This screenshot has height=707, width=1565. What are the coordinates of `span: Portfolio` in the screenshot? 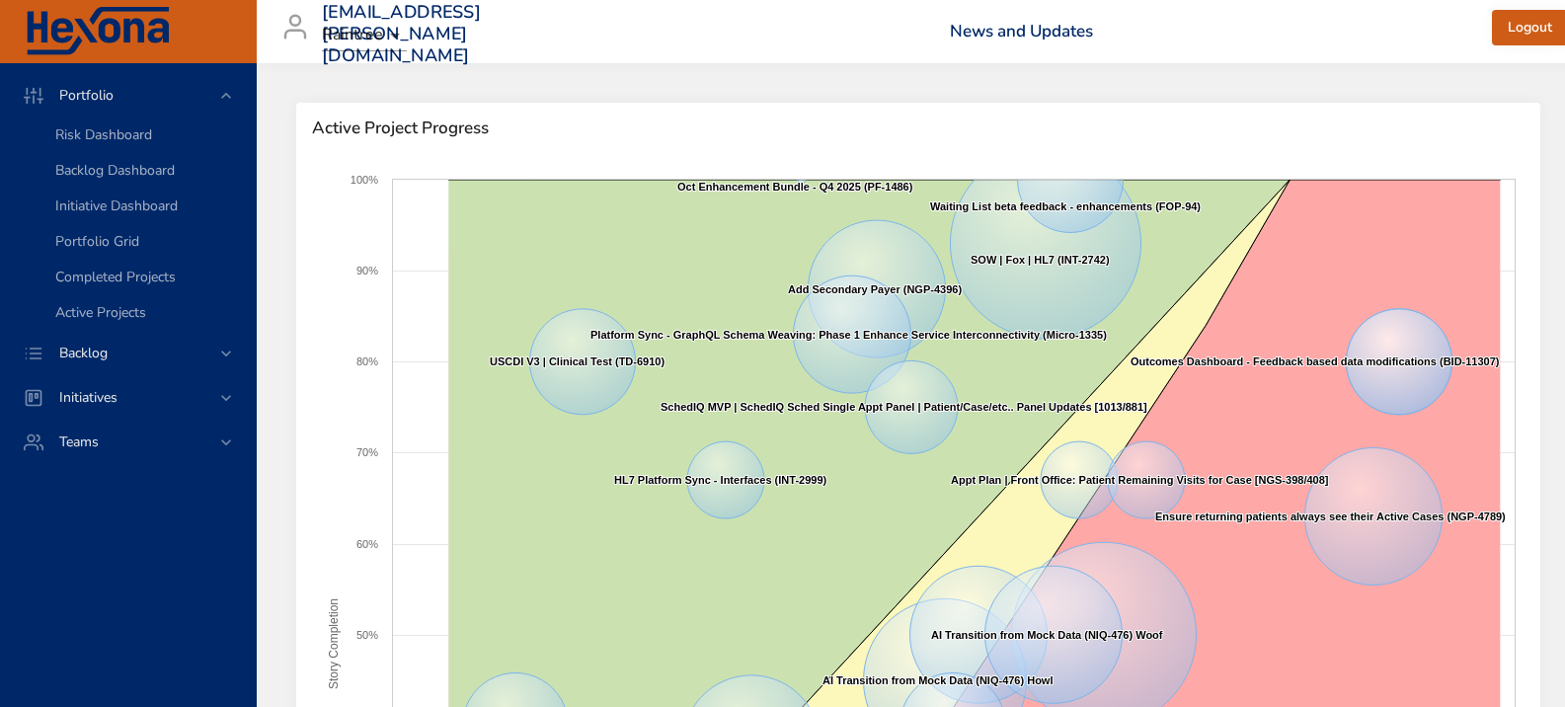 It's located at (86, 95).